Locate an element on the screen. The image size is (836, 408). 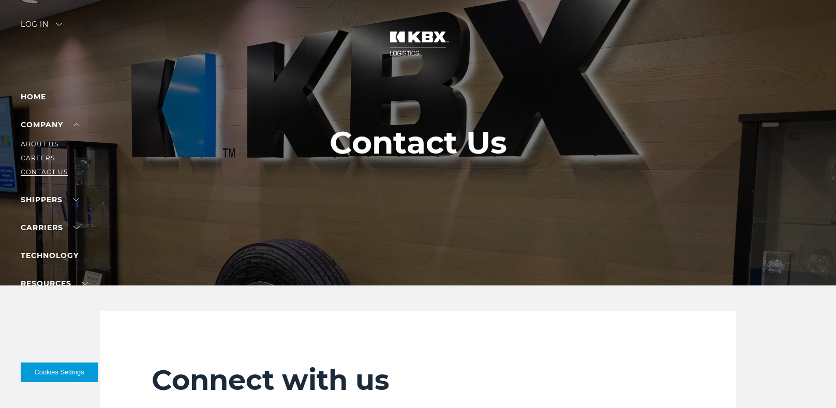
a: RESOURCES is located at coordinates (54, 283).